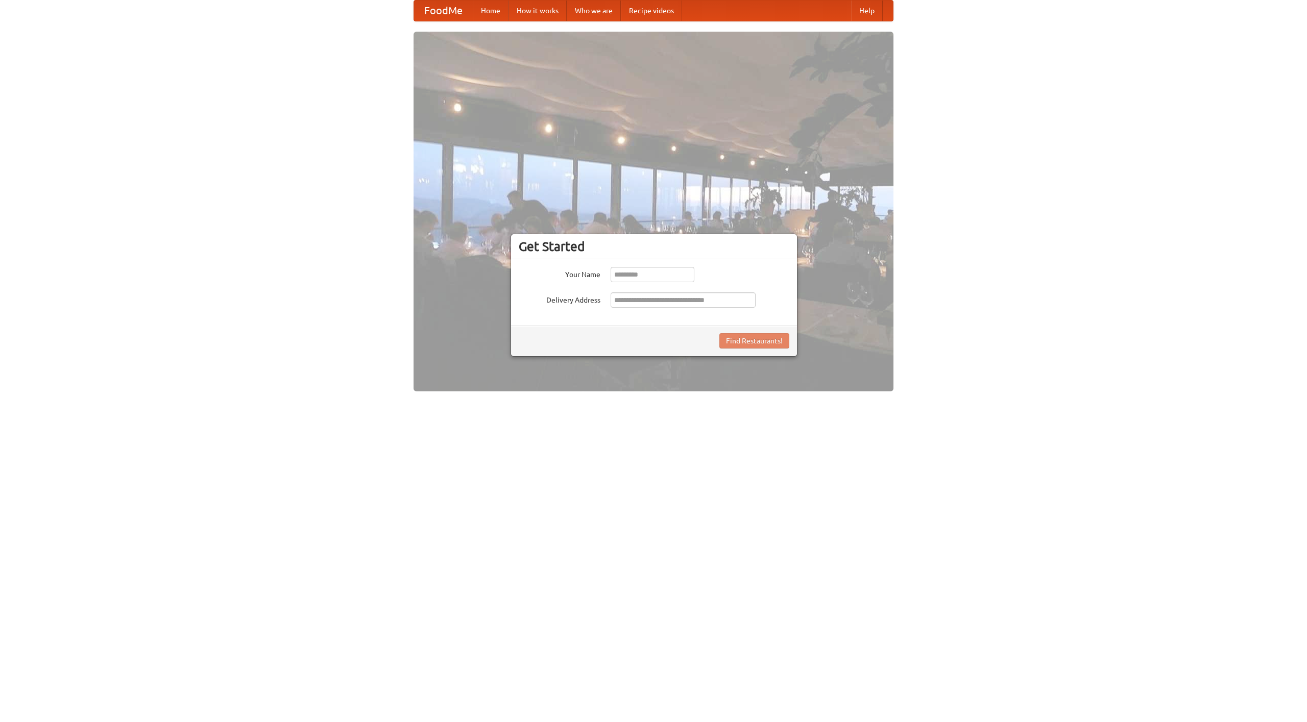 The height and width of the screenshot is (722, 1307). What do you see at coordinates (491, 11) in the screenshot?
I see `a: Home` at bounding box center [491, 11].